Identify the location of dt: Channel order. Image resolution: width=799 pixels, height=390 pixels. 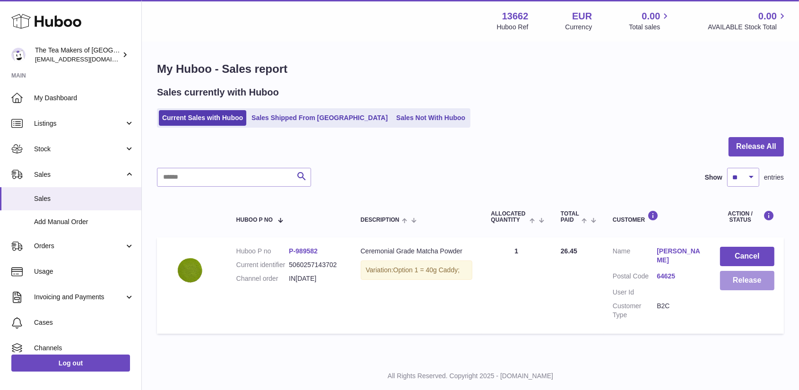
(262, 279).